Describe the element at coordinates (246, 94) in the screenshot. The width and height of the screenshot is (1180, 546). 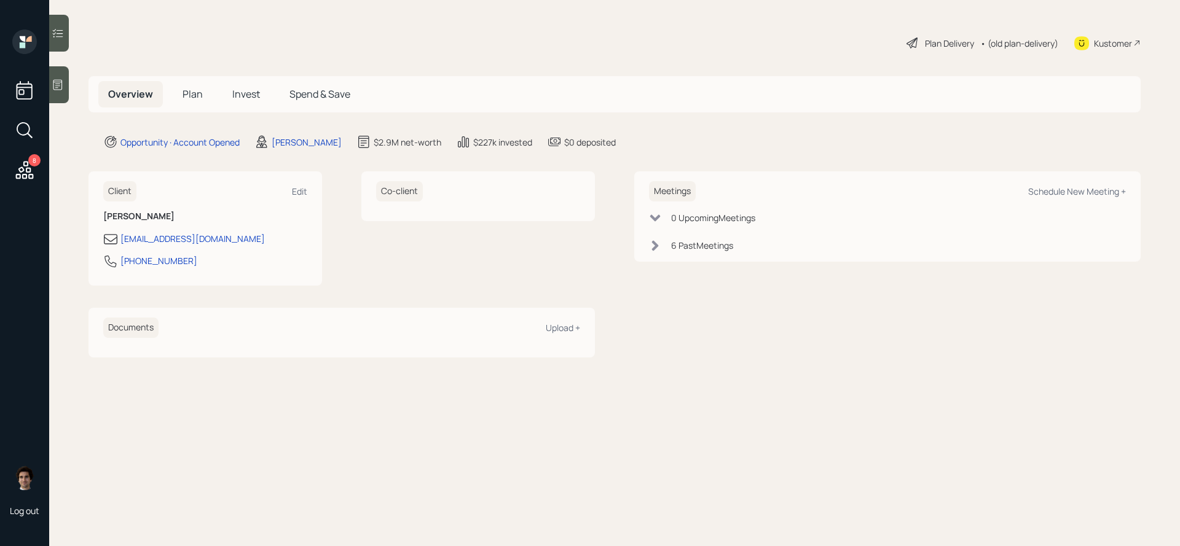
I see `span: Invest` at that location.